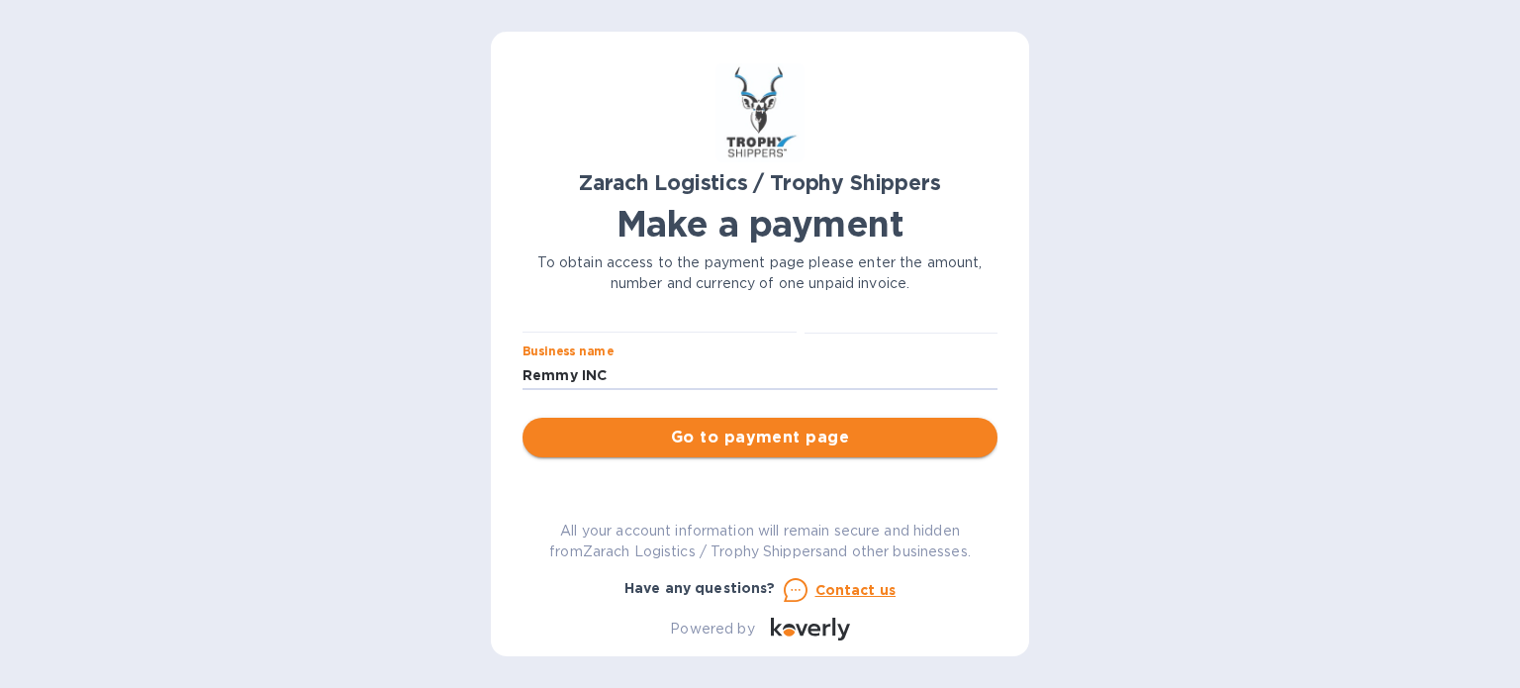 Image resolution: width=1520 pixels, height=688 pixels. What do you see at coordinates (760, 273) in the screenshot?
I see `p: To obtain access to the payment page please enter the amount, number and currency of one unpaid i...` at bounding box center [760, 273].